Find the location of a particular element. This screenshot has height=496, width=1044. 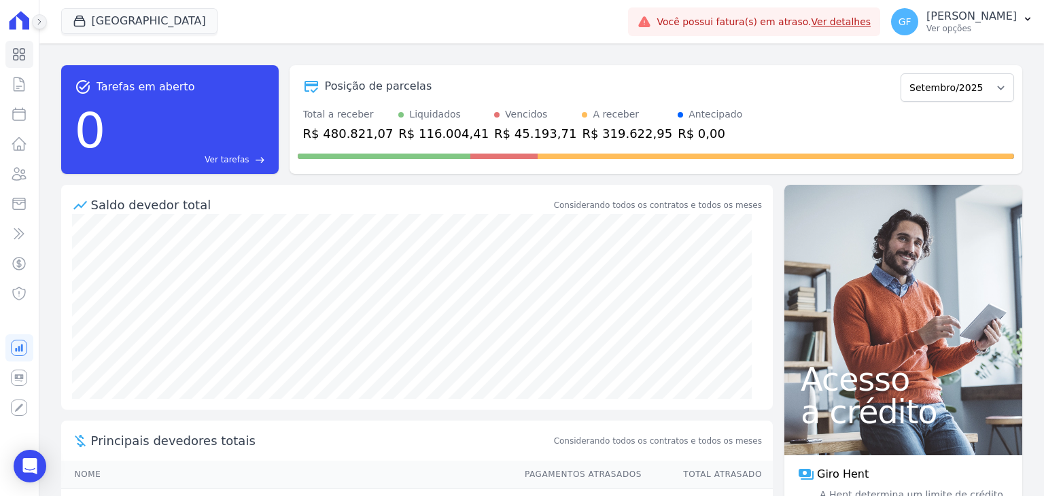

a: Ver tarefas east is located at coordinates (188, 160).